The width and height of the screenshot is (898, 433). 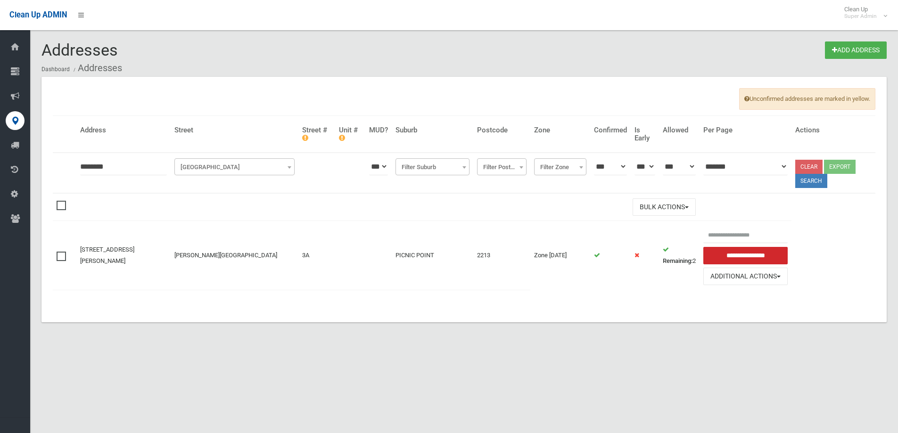 I want to click on span: Addresses, so click(x=80, y=50).